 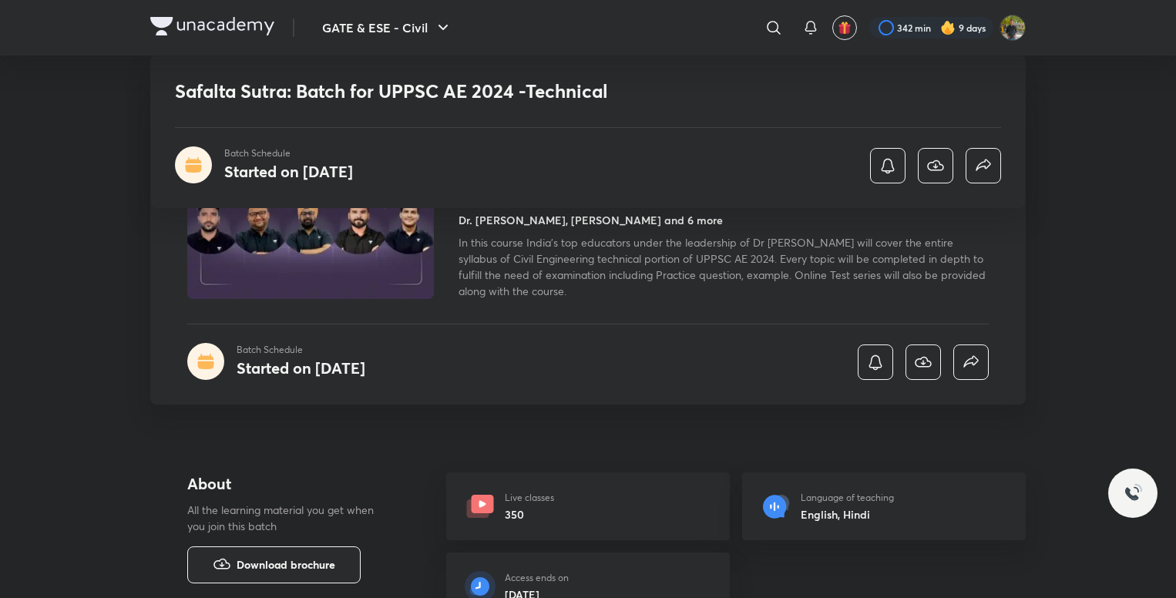 I want to click on p: Language of teaching, so click(x=847, y=498).